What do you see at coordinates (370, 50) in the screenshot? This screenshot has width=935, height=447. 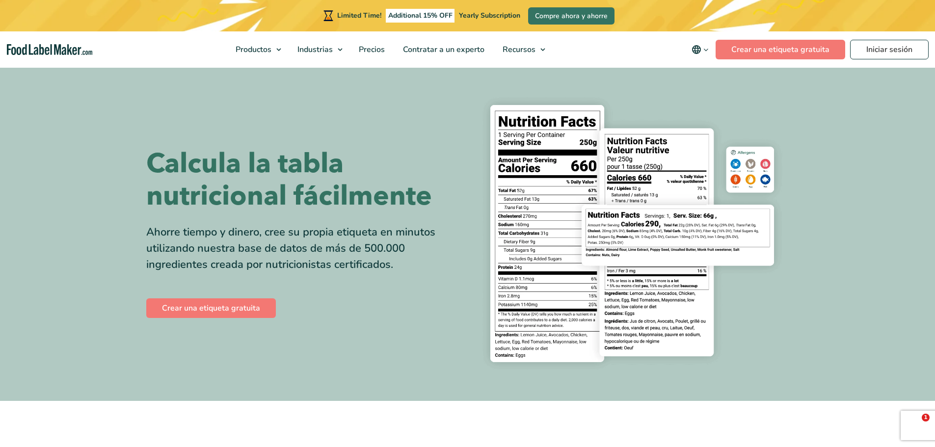 I see `a: Precios` at bounding box center [370, 50].